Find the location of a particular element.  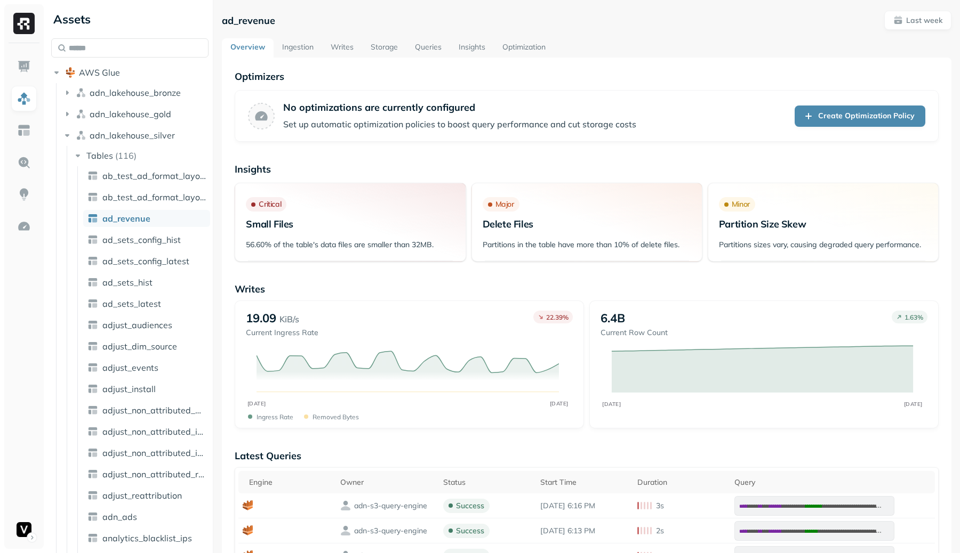

button: adn_lakehouse_bronze is located at coordinates (135, 93).